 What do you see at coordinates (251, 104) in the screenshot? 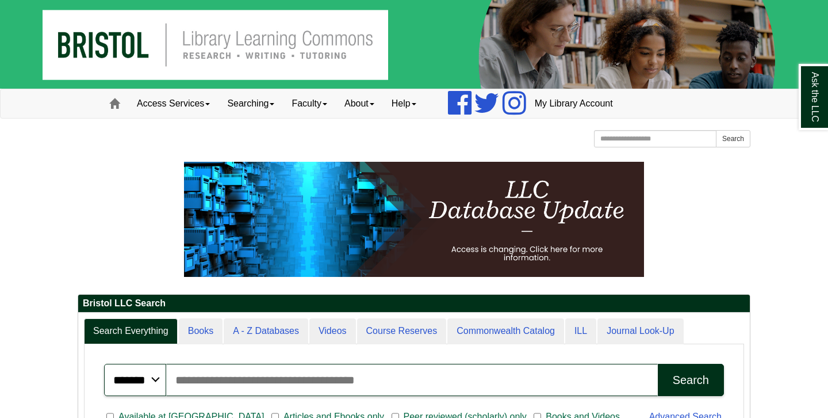
I see `a: Searching` at bounding box center [251, 104].